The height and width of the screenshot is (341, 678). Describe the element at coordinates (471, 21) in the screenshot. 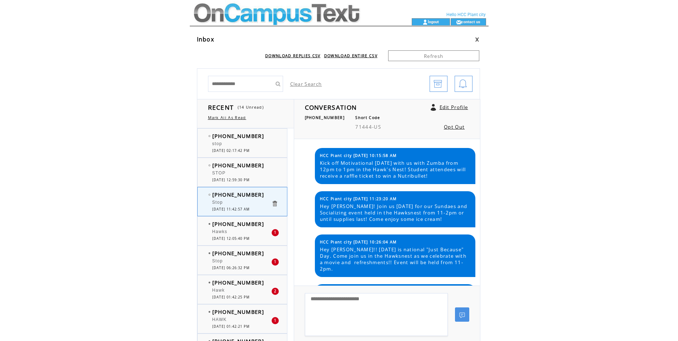

I see `a: contact us` at that location.